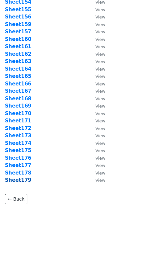 The width and height of the screenshot is (144, 257). What do you see at coordinates (18, 99) in the screenshot?
I see `a: Sheet168` at bounding box center [18, 99].